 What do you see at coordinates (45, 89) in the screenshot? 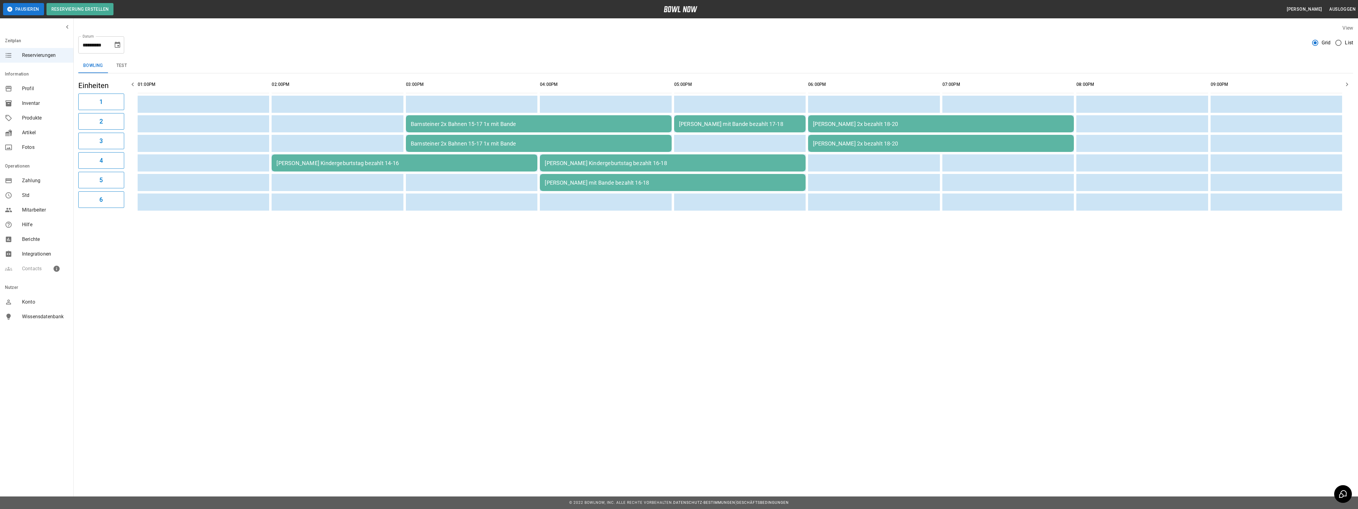
I see `span: Profil` at bounding box center [45, 89].